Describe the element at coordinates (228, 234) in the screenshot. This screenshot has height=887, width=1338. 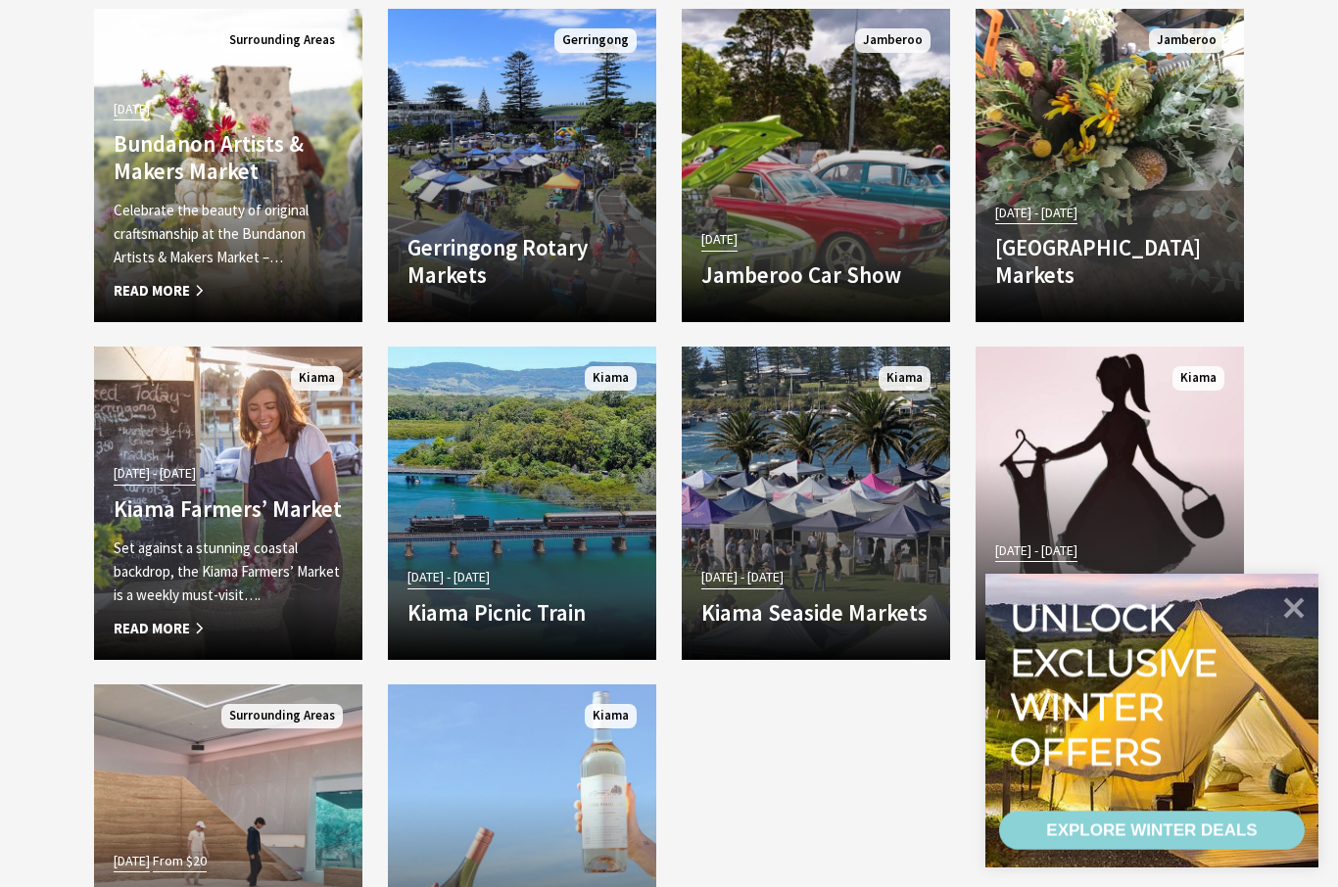
I see `p: Celebrate the beauty of original craftsmanship at the Bundanon Artists & Makers Market –…` at that location.